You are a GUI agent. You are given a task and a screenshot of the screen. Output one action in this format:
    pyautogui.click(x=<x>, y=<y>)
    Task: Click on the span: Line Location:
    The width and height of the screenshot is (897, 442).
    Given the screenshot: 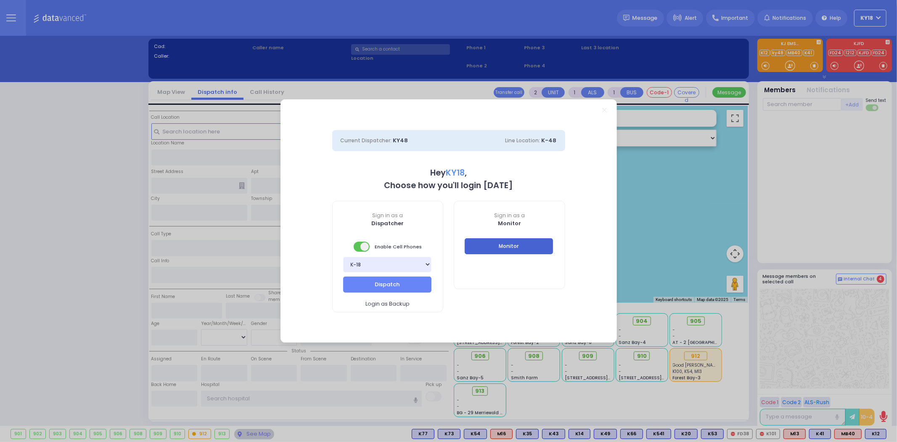 What is the action you would take?
    pyautogui.click(x=523, y=140)
    